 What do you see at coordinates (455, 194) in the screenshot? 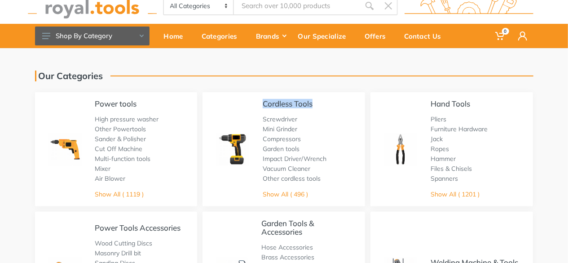
I see `a: Show All ( 1201 )` at bounding box center [455, 194].